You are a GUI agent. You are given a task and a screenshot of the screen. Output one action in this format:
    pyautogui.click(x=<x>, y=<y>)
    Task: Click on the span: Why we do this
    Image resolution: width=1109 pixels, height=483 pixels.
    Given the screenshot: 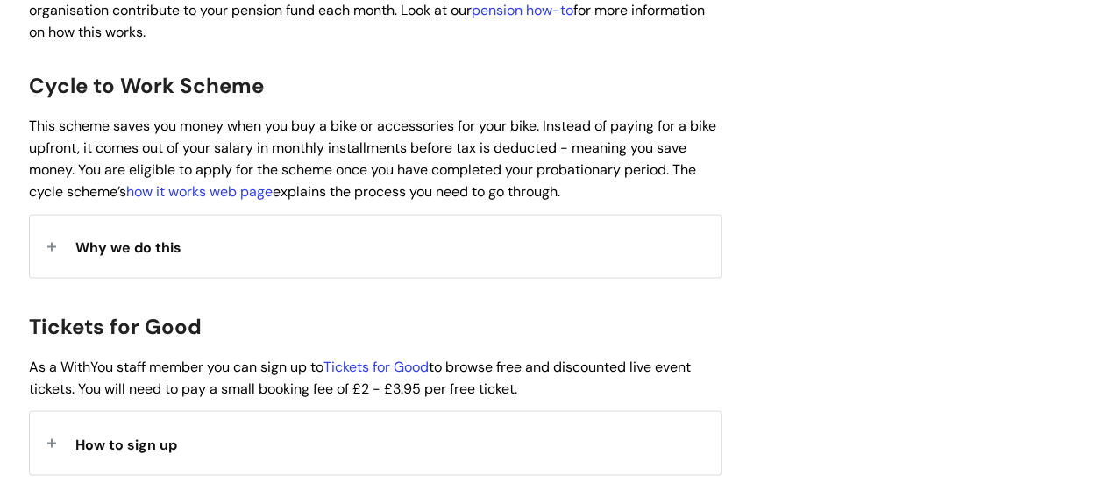 What is the action you would take?
    pyautogui.click(x=128, y=247)
    